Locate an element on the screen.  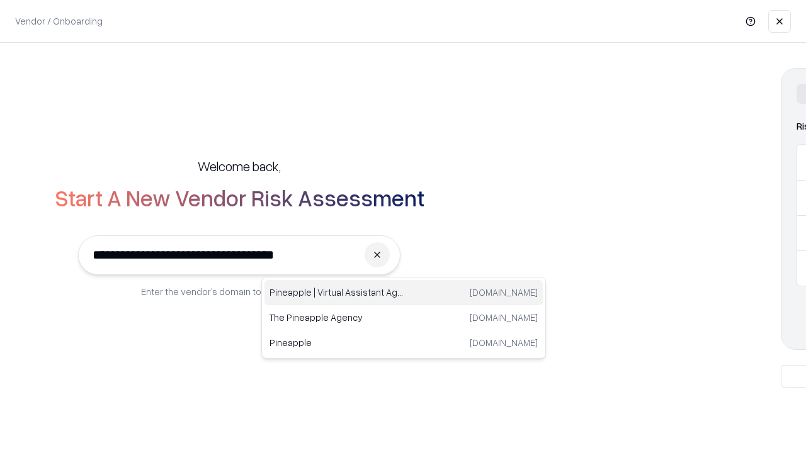
p: Vendor / Onboarding is located at coordinates (59, 21).